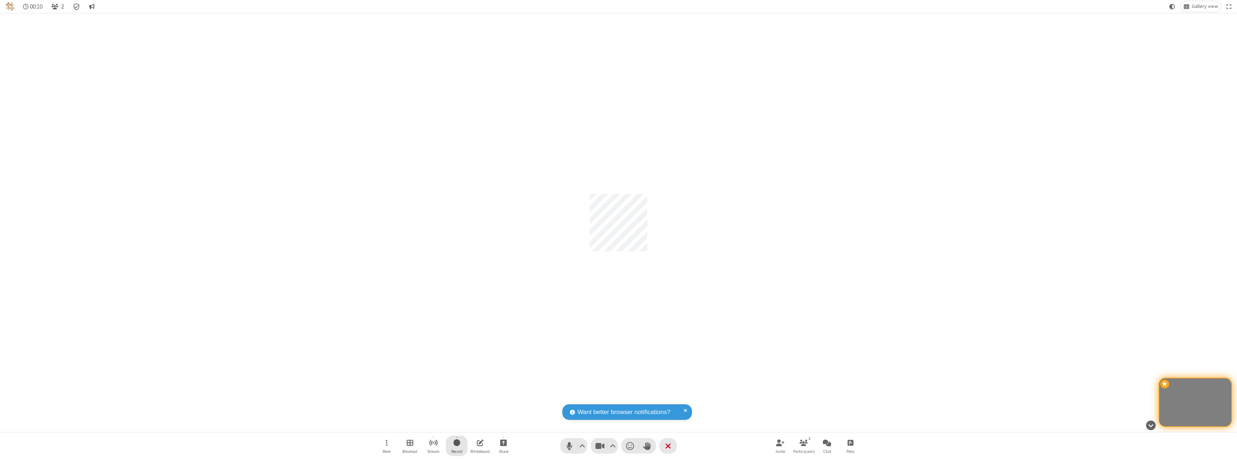 This screenshot has width=1237, height=459. Describe the element at coordinates (480, 446) in the screenshot. I see `button: Open shared whiteboard` at that location.